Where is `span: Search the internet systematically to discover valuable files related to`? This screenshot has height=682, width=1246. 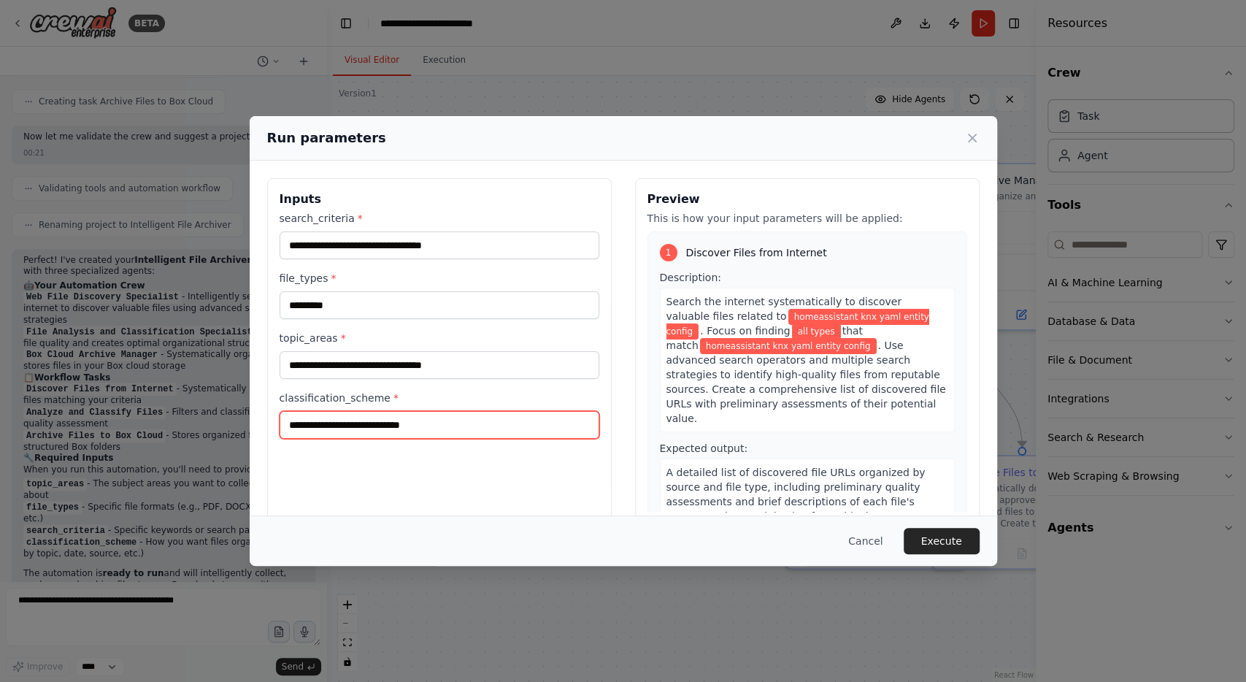
span: Search the internet systematically to discover valuable files related to is located at coordinates (784, 309).